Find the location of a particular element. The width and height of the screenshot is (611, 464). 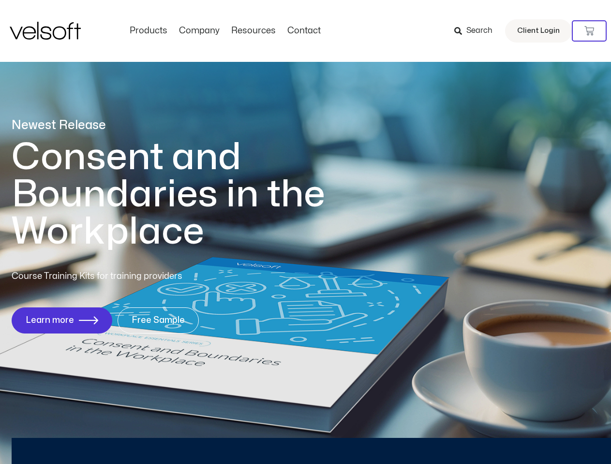

a: Free Sample is located at coordinates (158, 321).